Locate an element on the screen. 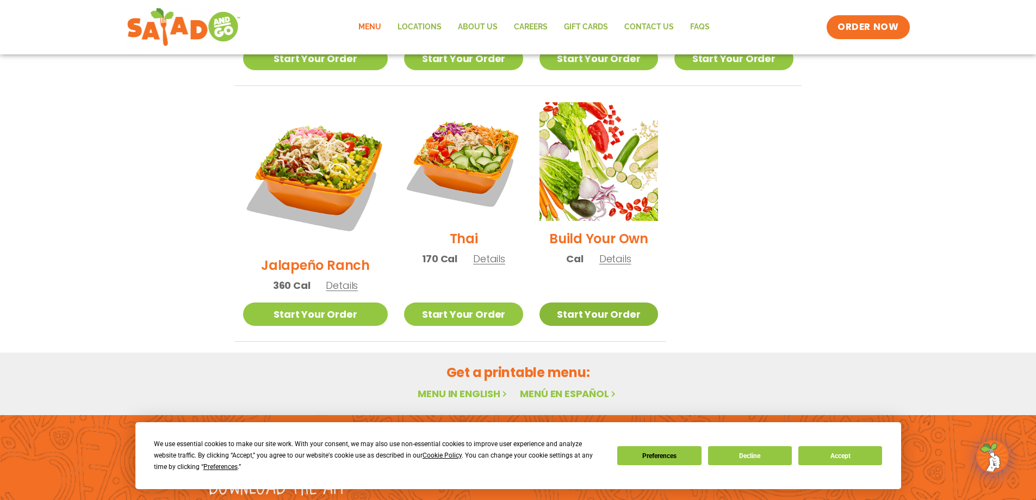 The width and height of the screenshot is (1036, 500). img: new-SAG-logo-768×292 is located at coordinates (184, 27).